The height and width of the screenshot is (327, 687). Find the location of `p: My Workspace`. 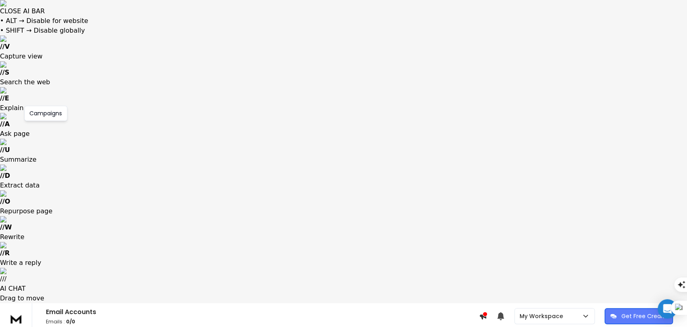

p: My Workspace is located at coordinates (543, 316).